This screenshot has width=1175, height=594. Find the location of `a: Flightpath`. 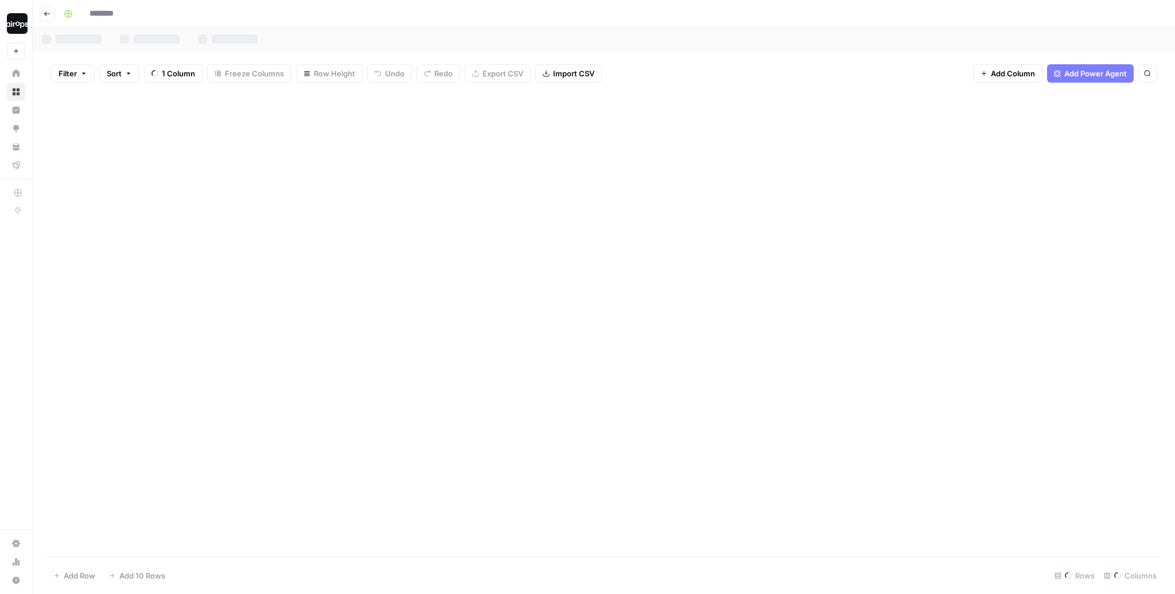

a: Flightpath is located at coordinates (16, 165).